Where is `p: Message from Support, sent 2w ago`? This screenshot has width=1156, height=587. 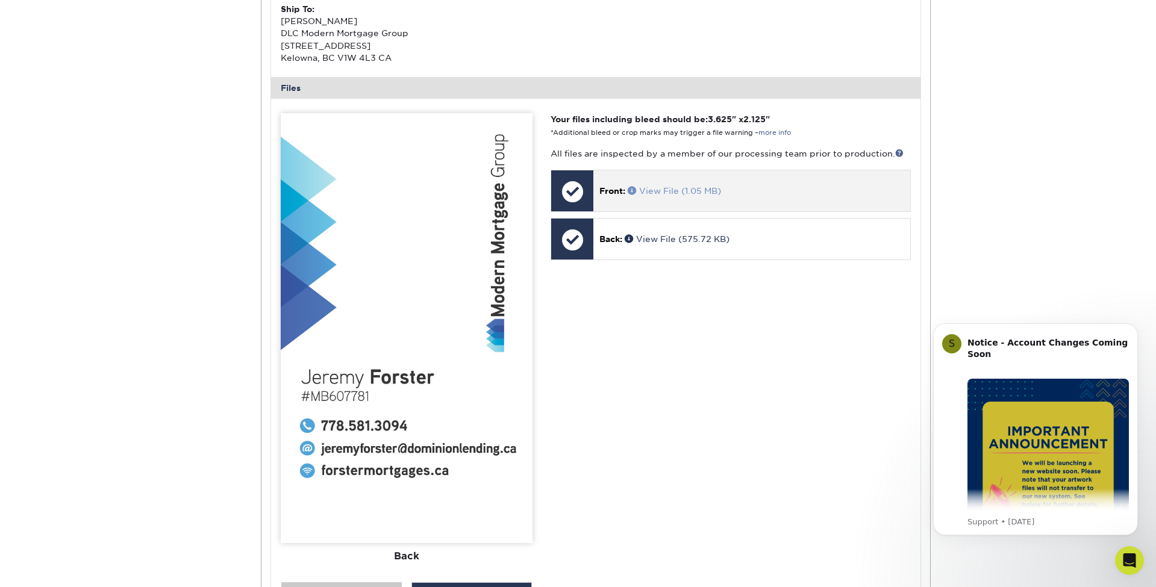
p: Message from Support, sent 2w ago is located at coordinates (133, 214).